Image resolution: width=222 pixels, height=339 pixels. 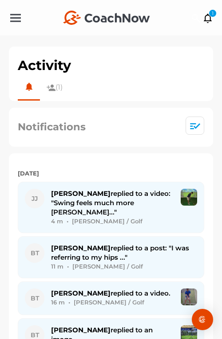 What do you see at coordinates (44, 65) in the screenshot?
I see `h1: Activity` at bounding box center [44, 65].